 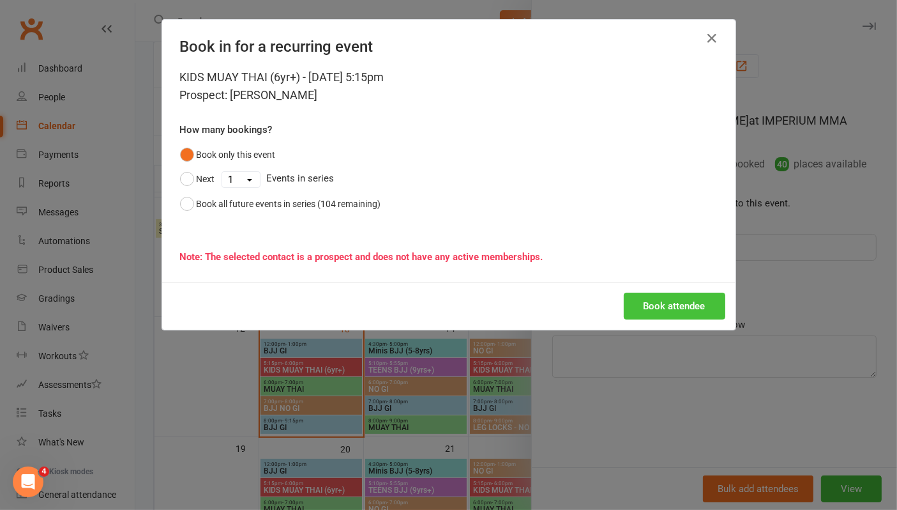 I want to click on div: Note: The selected contact is a prospect and does not have any active memberships., so click(x=449, y=257).